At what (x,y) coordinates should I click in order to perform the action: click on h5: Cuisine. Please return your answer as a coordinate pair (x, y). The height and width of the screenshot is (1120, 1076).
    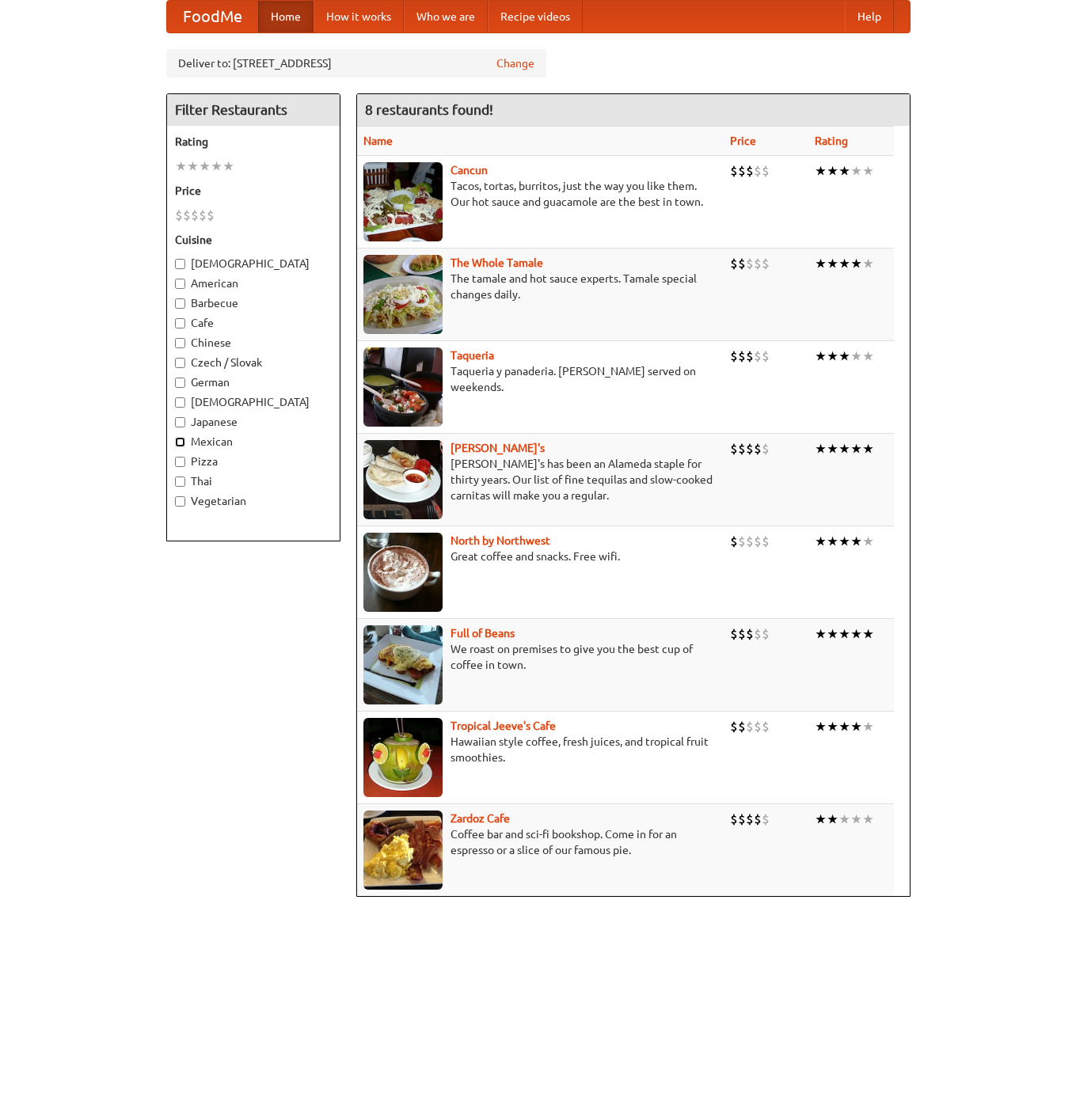
    Looking at the image, I should click on (254, 240).